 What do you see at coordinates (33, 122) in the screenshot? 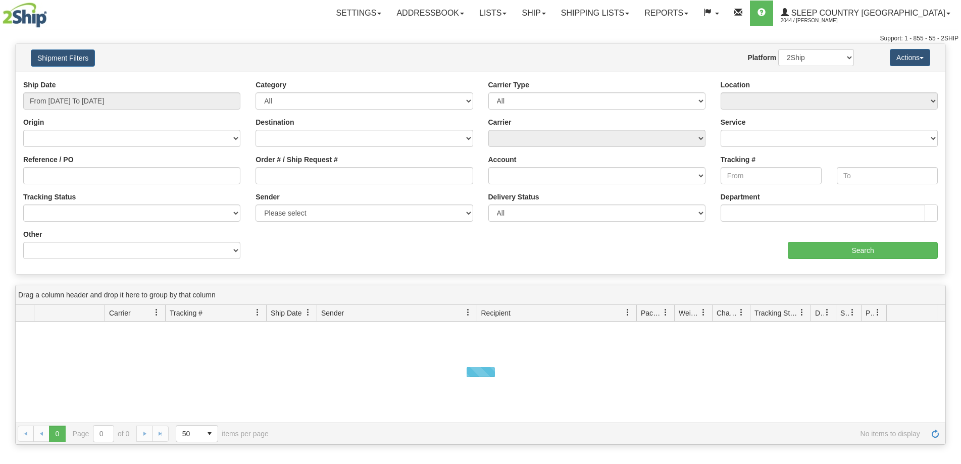
I see `label: Origin` at bounding box center [33, 122].